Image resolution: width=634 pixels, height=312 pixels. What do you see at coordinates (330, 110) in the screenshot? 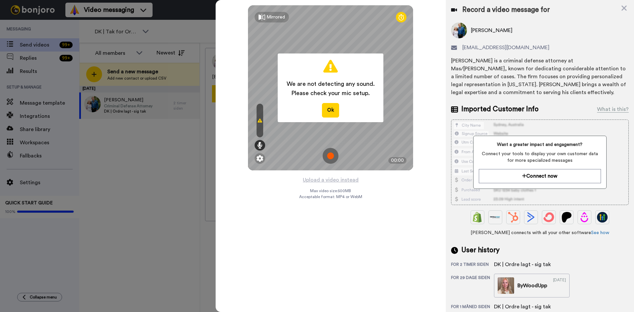
I see `button: Ok` at bounding box center [330, 110].